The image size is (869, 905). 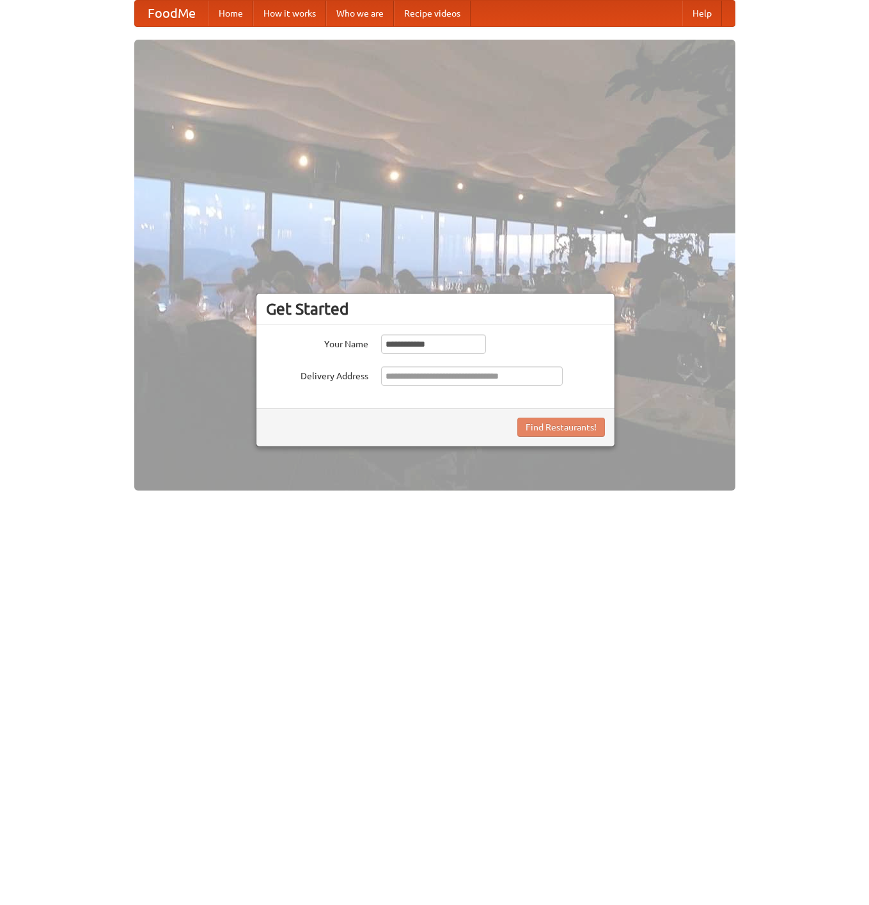 I want to click on label: Your Name, so click(x=317, y=342).